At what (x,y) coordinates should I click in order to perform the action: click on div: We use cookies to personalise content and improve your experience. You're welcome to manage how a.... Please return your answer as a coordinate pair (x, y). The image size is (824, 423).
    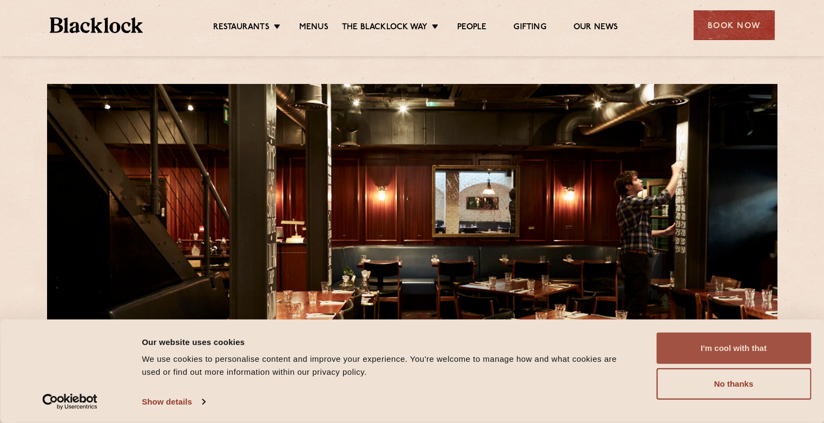
    Looking at the image, I should click on (387, 365).